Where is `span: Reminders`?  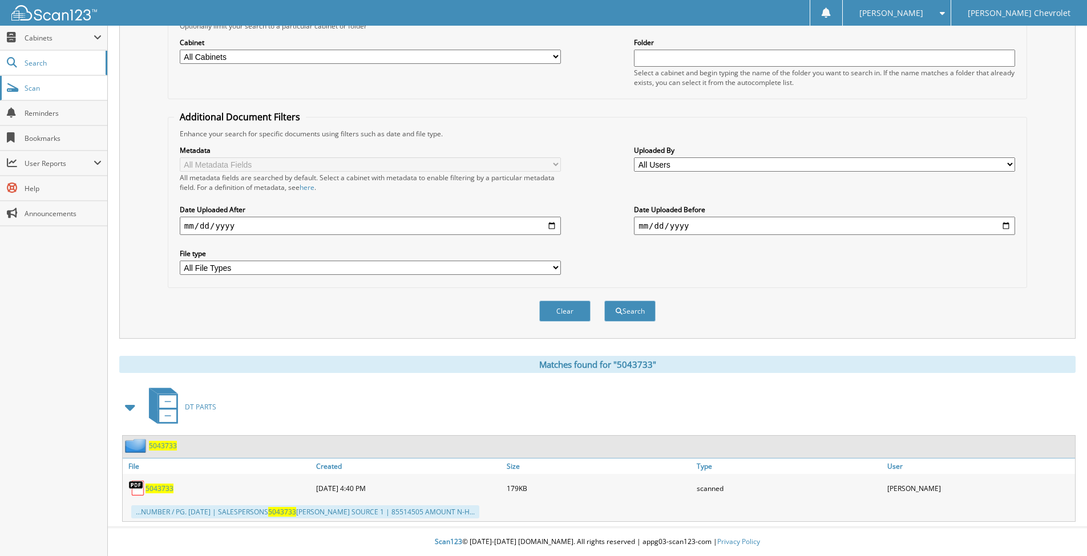 span: Reminders is located at coordinates (63, 113).